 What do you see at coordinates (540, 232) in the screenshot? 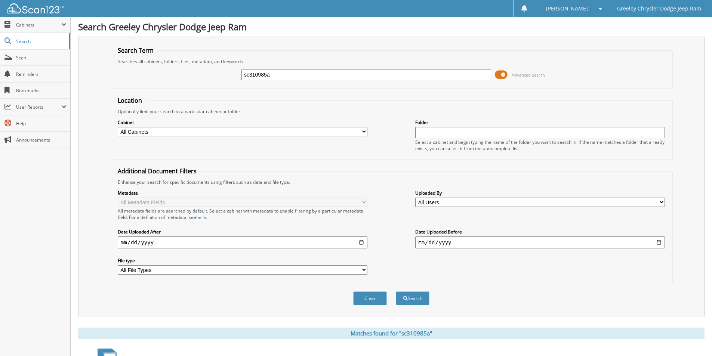
I see `label: Date Uploaded Before` at bounding box center [540, 232].